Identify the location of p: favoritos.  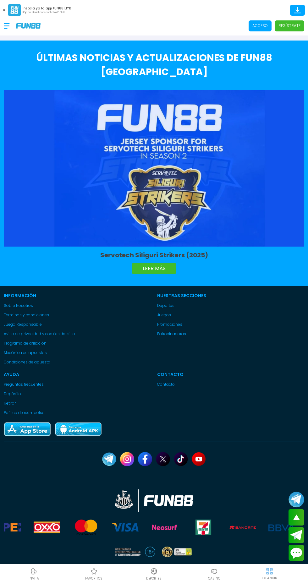
(94, 578).